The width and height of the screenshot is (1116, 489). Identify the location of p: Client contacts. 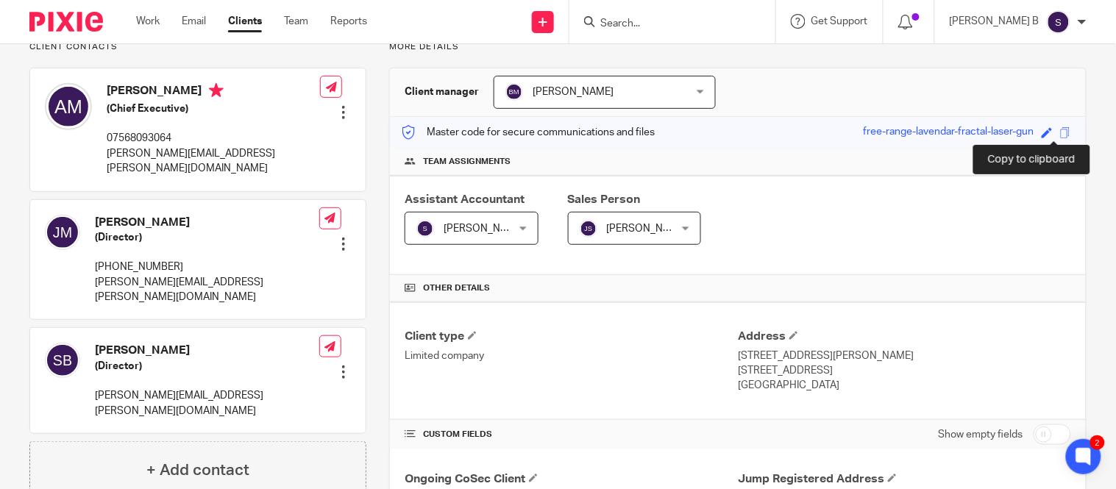
(198, 47).